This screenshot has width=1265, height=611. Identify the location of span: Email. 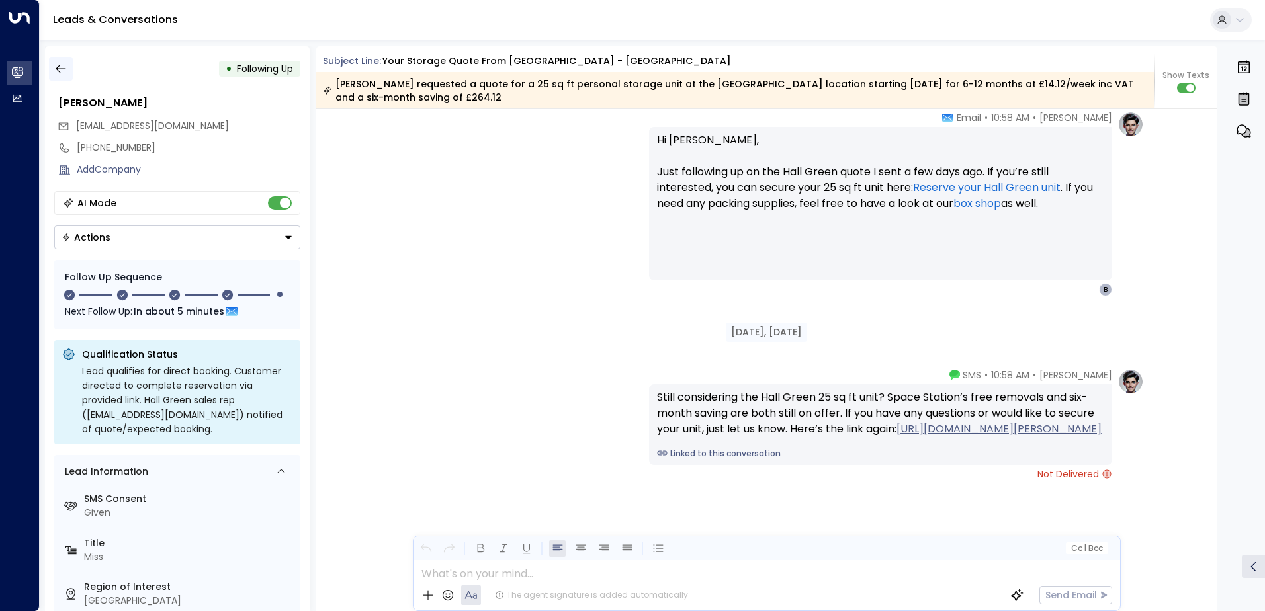
(968, 118).